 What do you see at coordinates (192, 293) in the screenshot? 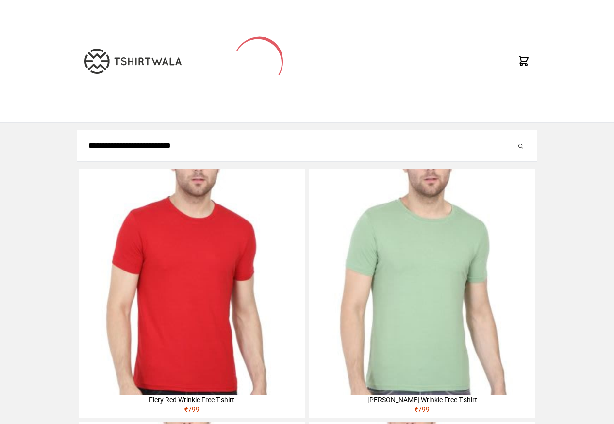
I see `a: Fiery Red Wrinkle Free T-shirt₹799` at bounding box center [192, 293].